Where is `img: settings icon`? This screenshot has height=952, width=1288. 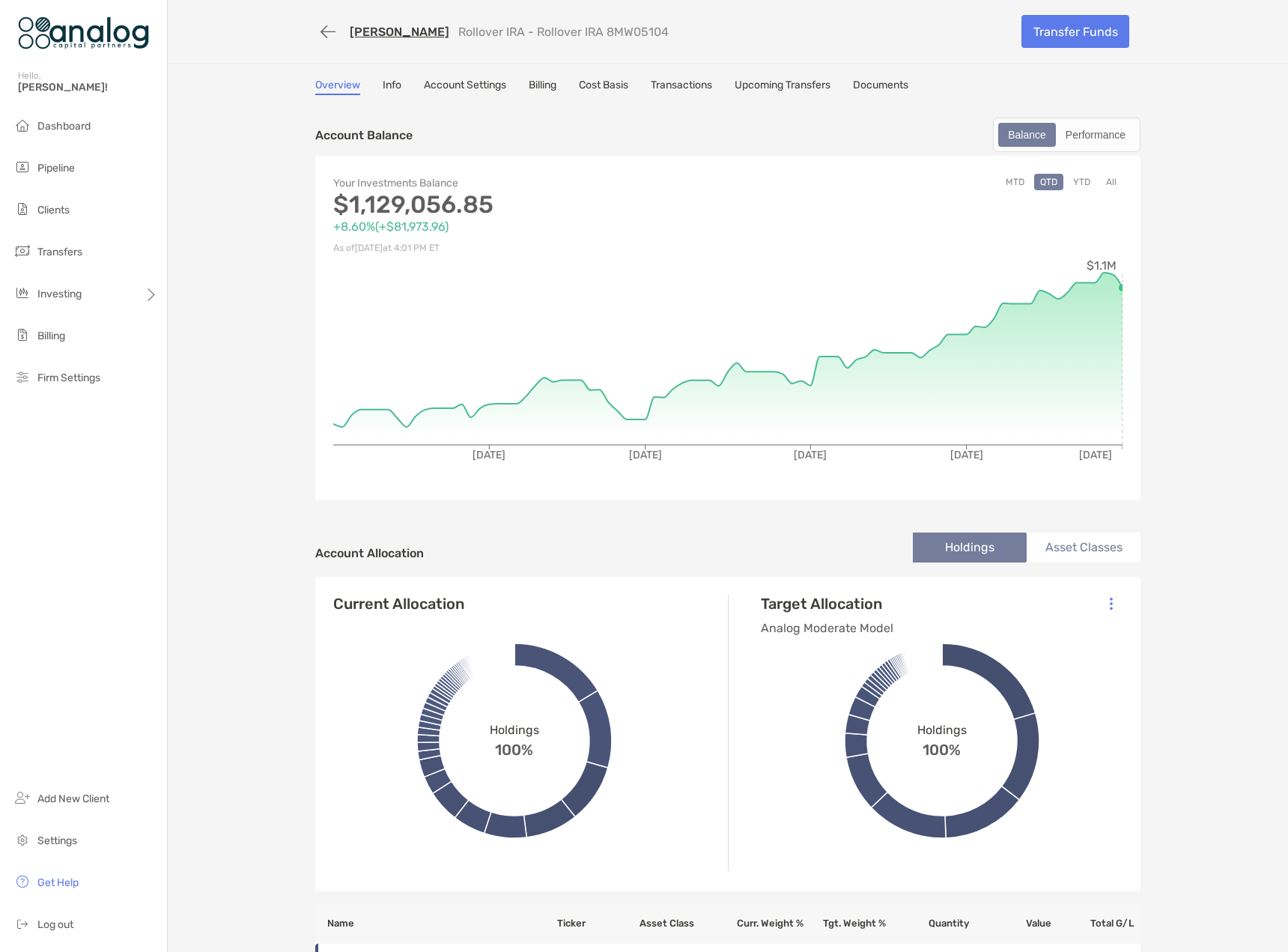 img: settings icon is located at coordinates (22, 839).